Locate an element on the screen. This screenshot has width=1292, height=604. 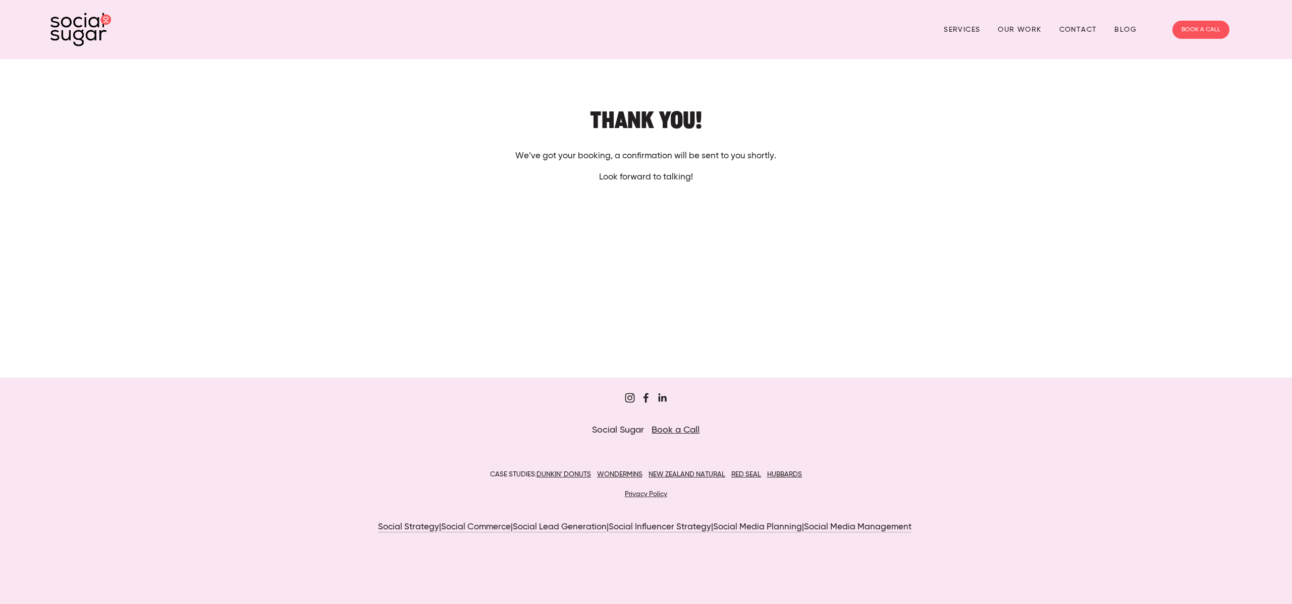
u: DUNKIN’ DONUTS is located at coordinates (564, 475).